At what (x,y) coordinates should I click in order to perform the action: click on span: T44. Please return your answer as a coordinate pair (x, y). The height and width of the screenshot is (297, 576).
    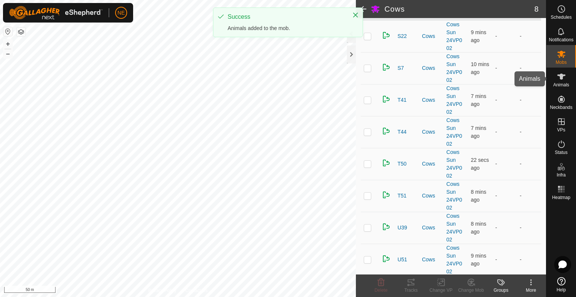
    Looking at the image, I should click on (402, 132).